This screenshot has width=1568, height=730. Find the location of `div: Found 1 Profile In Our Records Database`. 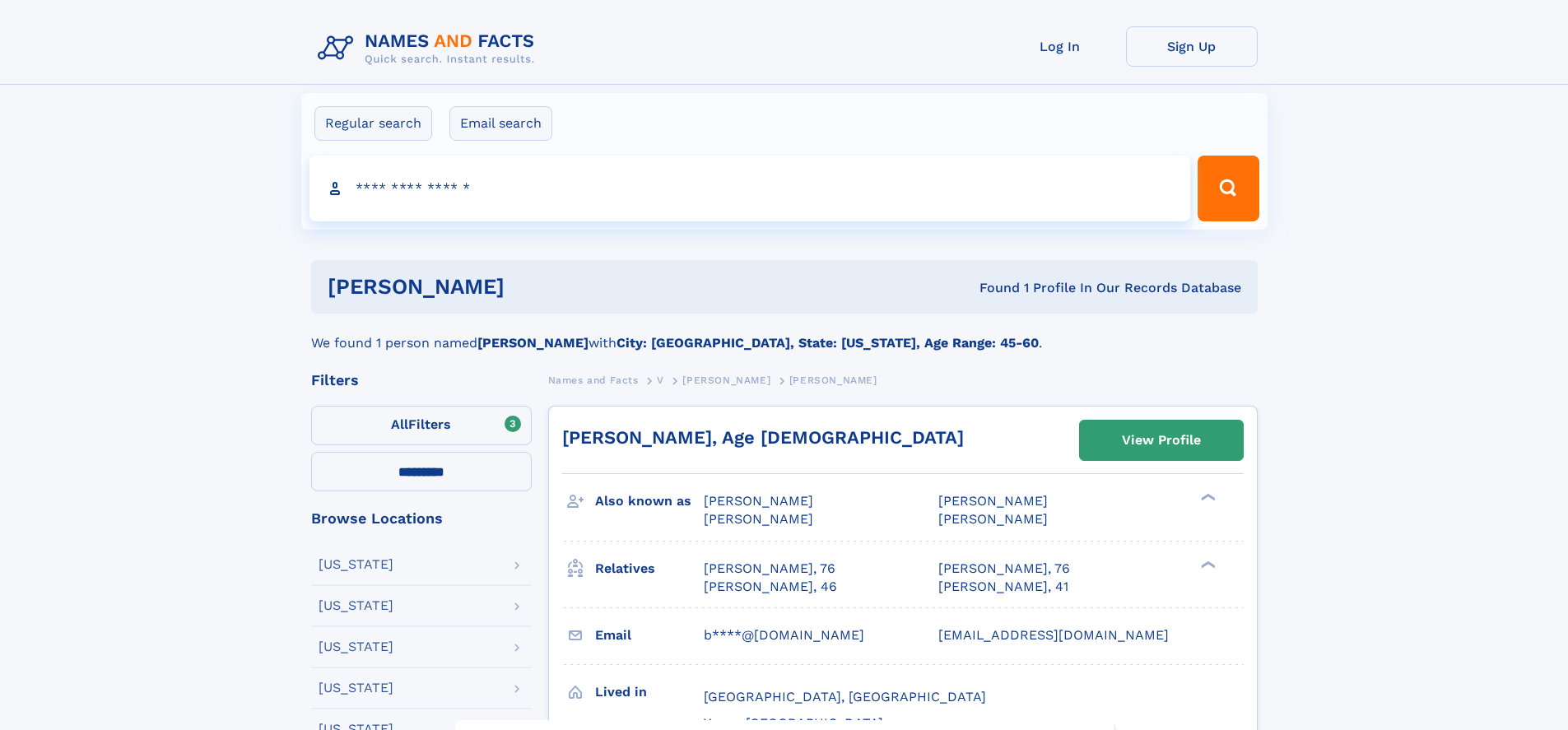

div: Found 1 Profile In Our Records Database is located at coordinates (991, 288).